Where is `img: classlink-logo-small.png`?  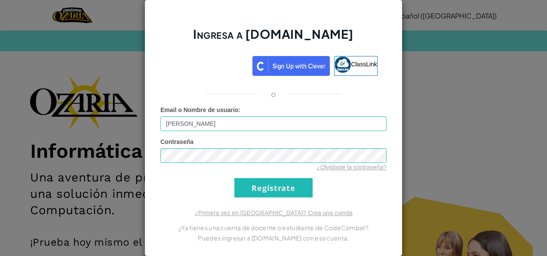 img: classlink-logo-small.png is located at coordinates (343, 65).